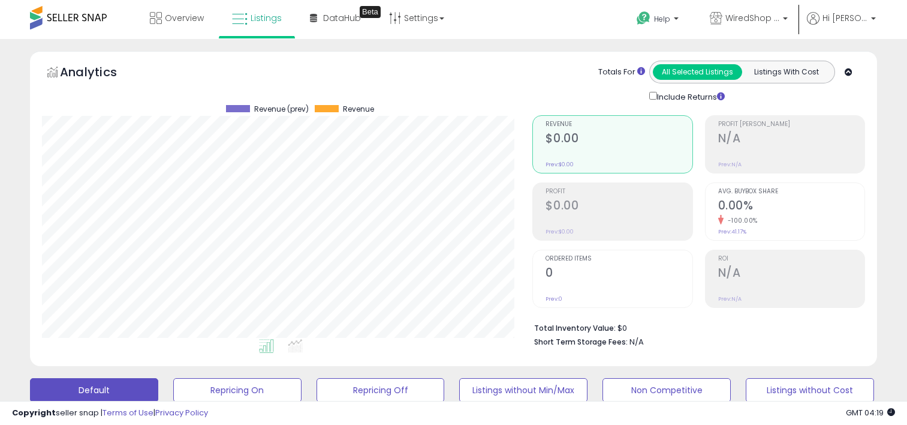  I want to click on small: -100.00%, so click(741, 220).